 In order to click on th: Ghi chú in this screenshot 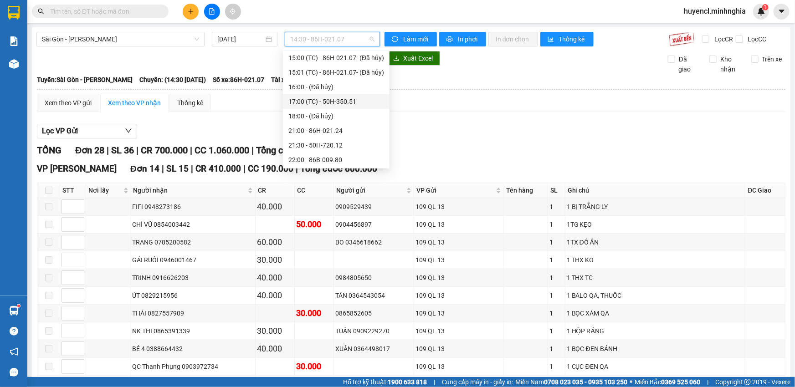, I will do `click(656, 190)`.